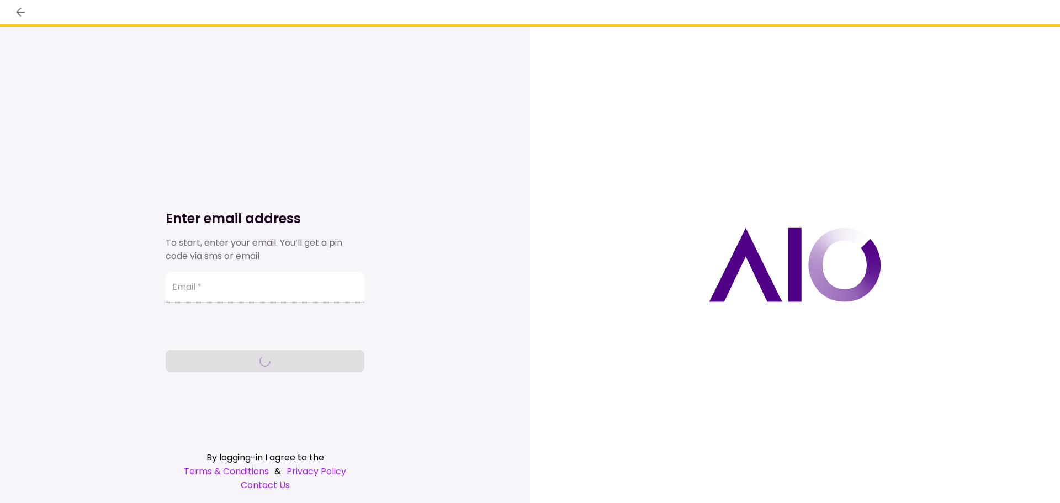  What do you see at coordinates (795, 264) in the screenshot?
I see `img: AIO logo` at bounding box center [795, 264].